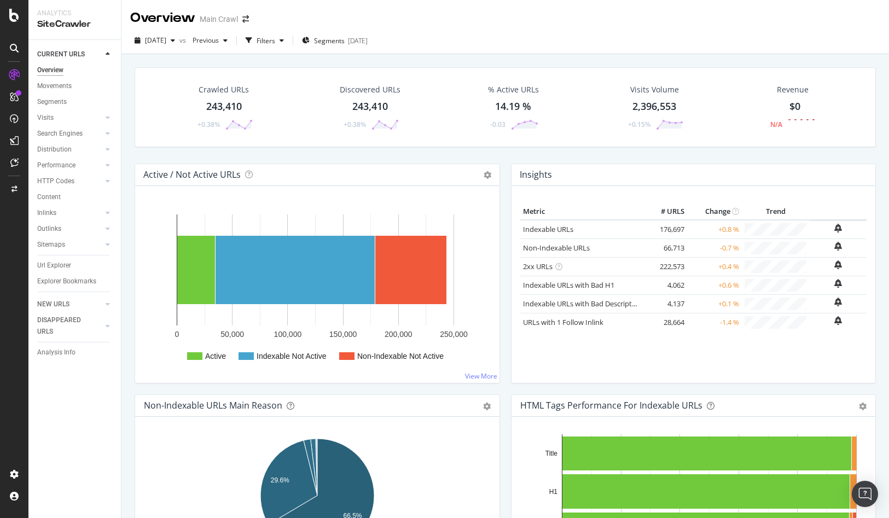 The image size is (889, 518). What do you see at coordinates (498, 124) in the screenshot?
I see `div: -0.03` at bounding box center [498, 124].